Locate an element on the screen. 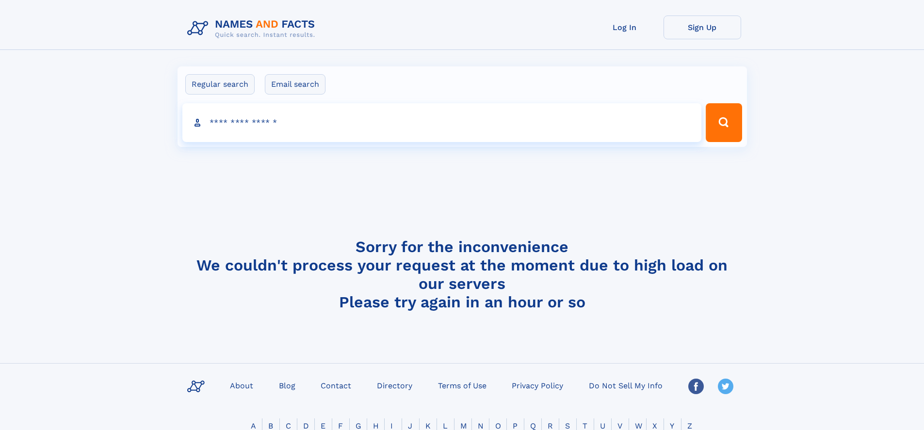 Image resolution: width=924 pixels, height=430 pixels. a: Blog is located at coordinates (287, 385).